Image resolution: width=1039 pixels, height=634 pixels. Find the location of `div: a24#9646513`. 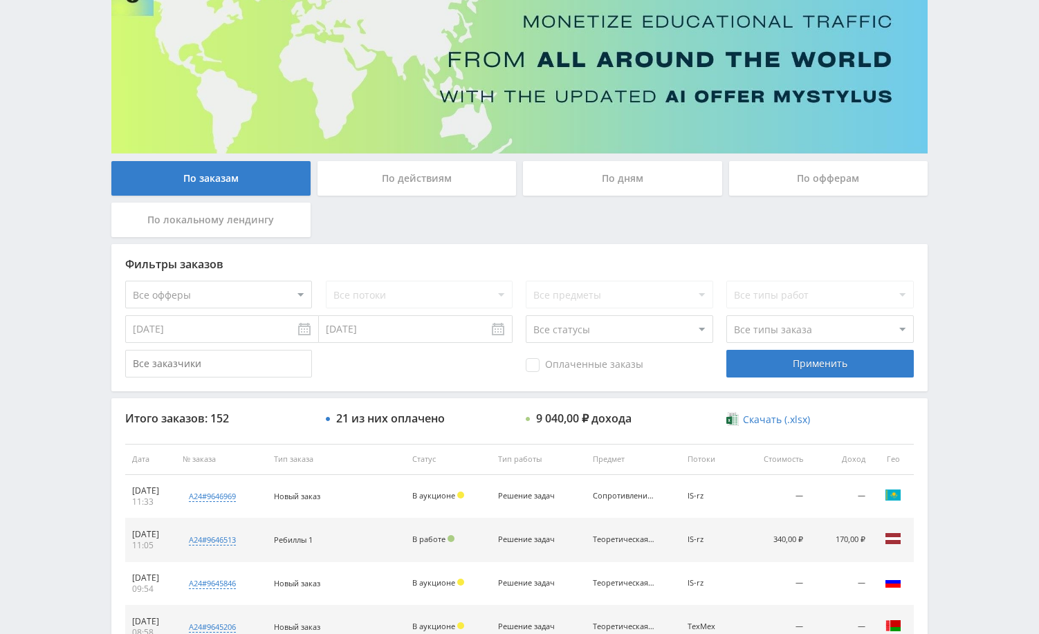

div: a24#9646513 is located at coordinates (212, 540).